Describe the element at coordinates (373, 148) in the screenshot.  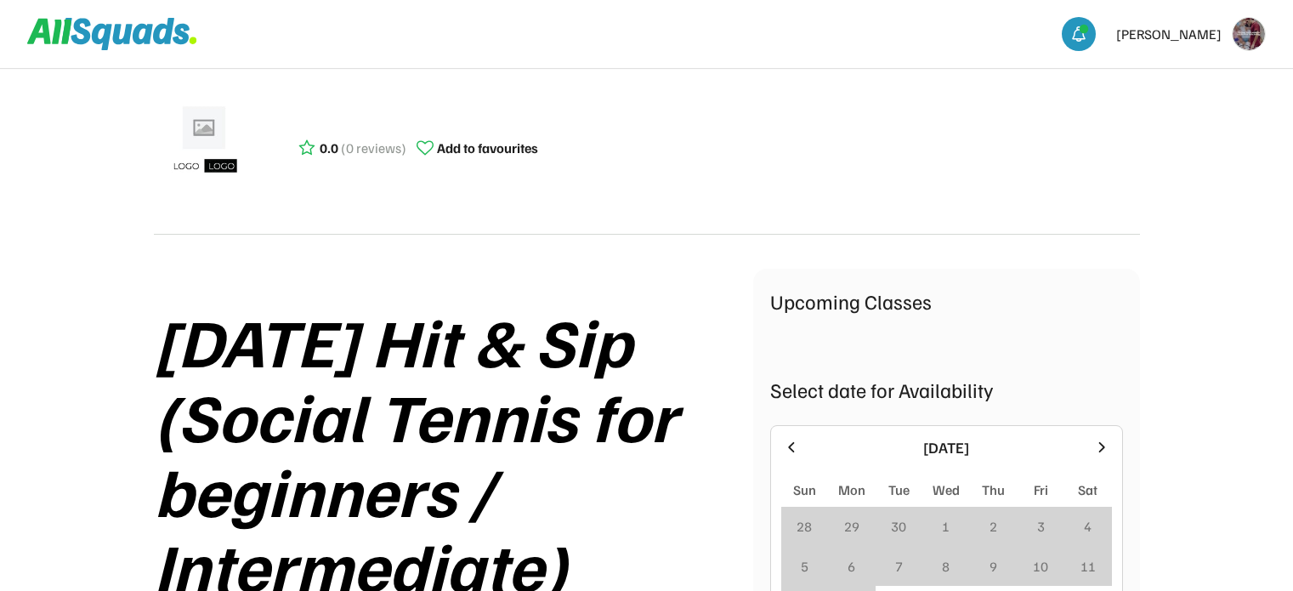
I see `div: (0 reviews)` at that location.